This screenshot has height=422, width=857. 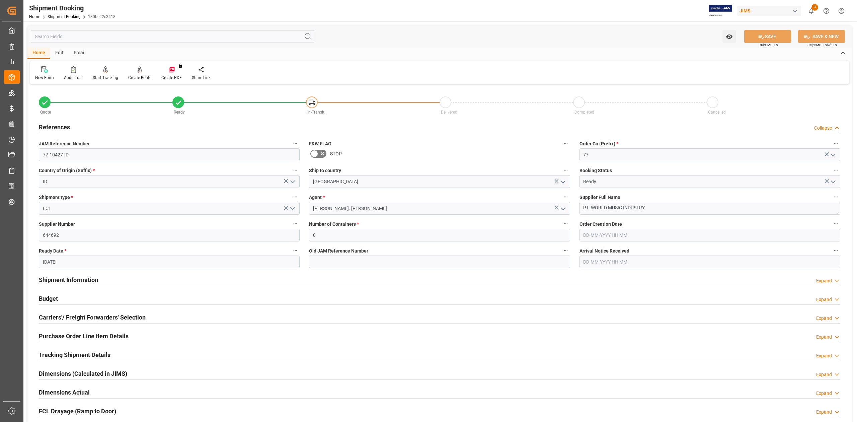 What do you see at coordinates (566, 170) in the screenshot?
I see `button: Ship to country` at bounding box center [566, 170].